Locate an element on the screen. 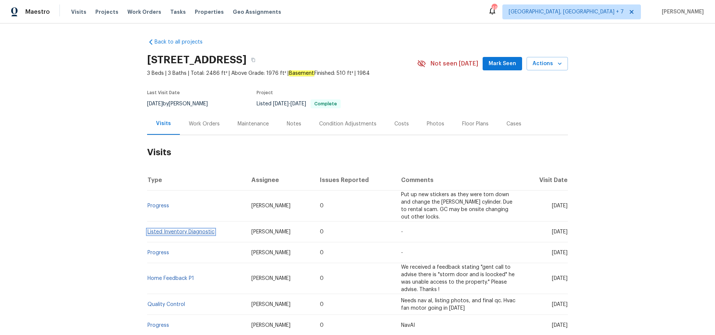  span: Geo Assignments is located at coordinates (257, 12).